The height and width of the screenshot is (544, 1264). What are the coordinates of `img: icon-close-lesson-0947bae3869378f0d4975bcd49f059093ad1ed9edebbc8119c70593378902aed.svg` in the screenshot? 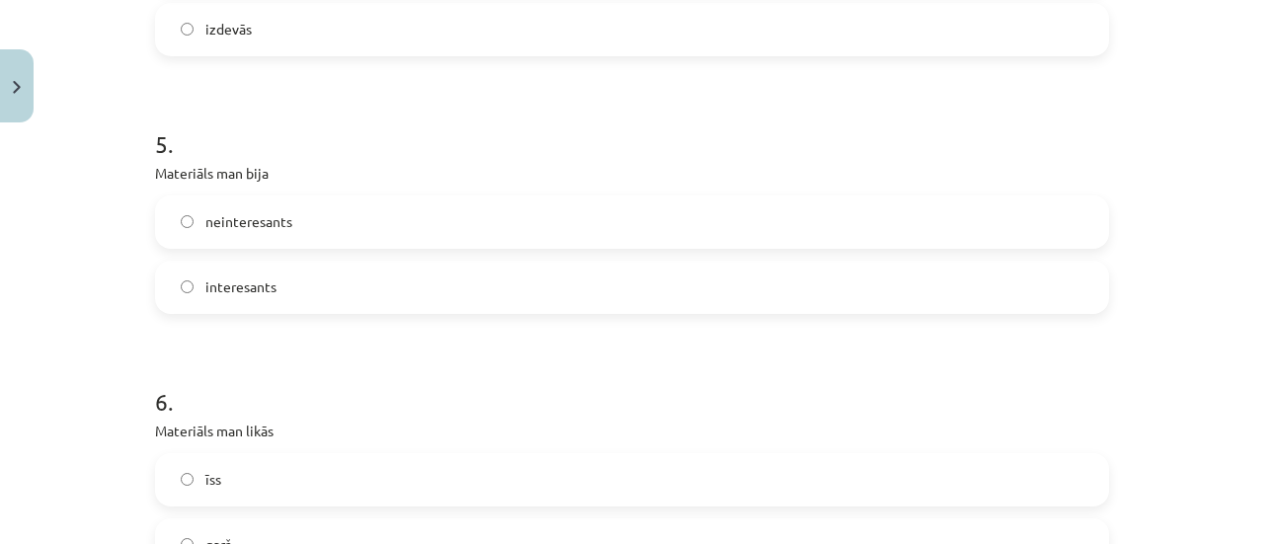 It's located at (17, 87).